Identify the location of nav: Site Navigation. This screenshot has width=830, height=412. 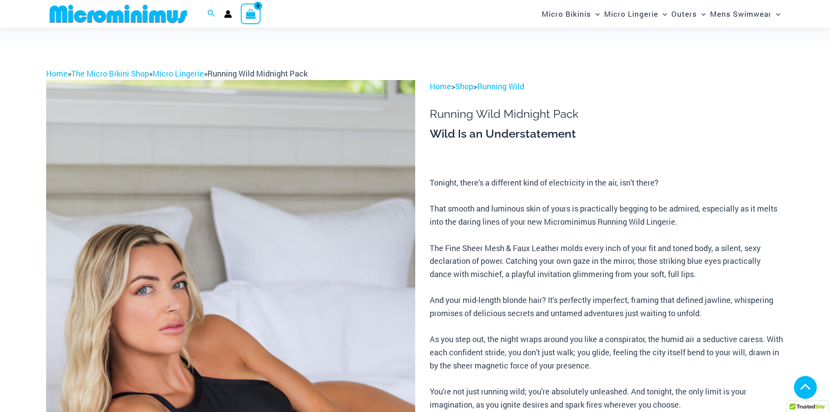
(661, 14).